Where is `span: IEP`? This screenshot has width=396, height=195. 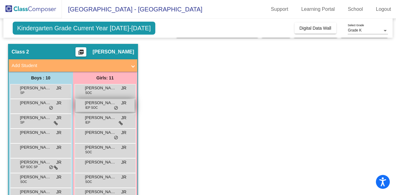 span: IEP is located at coordinates (88, 123).